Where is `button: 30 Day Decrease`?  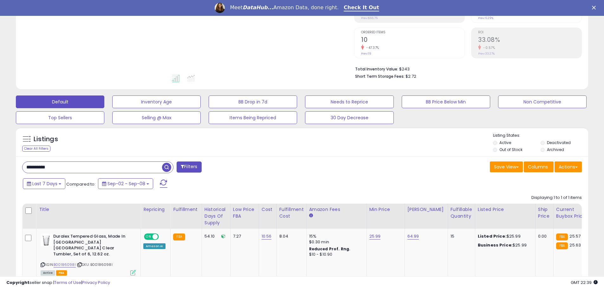
button: 30 Day Decrease is located at coordinates (349, 118).